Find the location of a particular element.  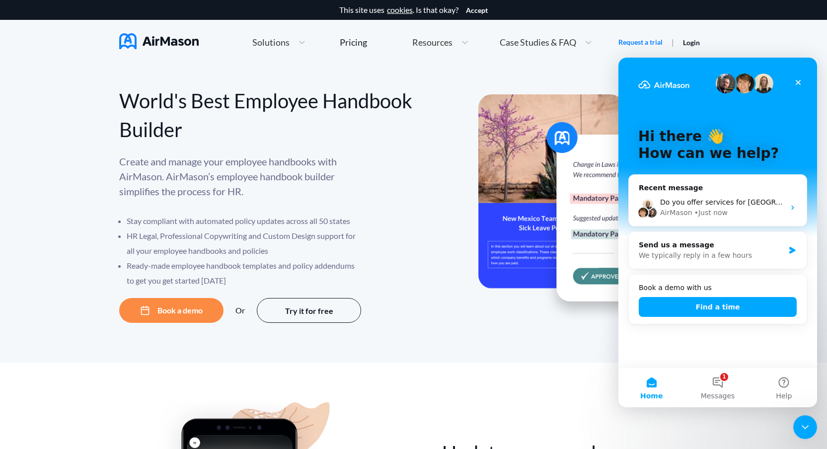

button: Find a time is located at coordinates (99, 249).